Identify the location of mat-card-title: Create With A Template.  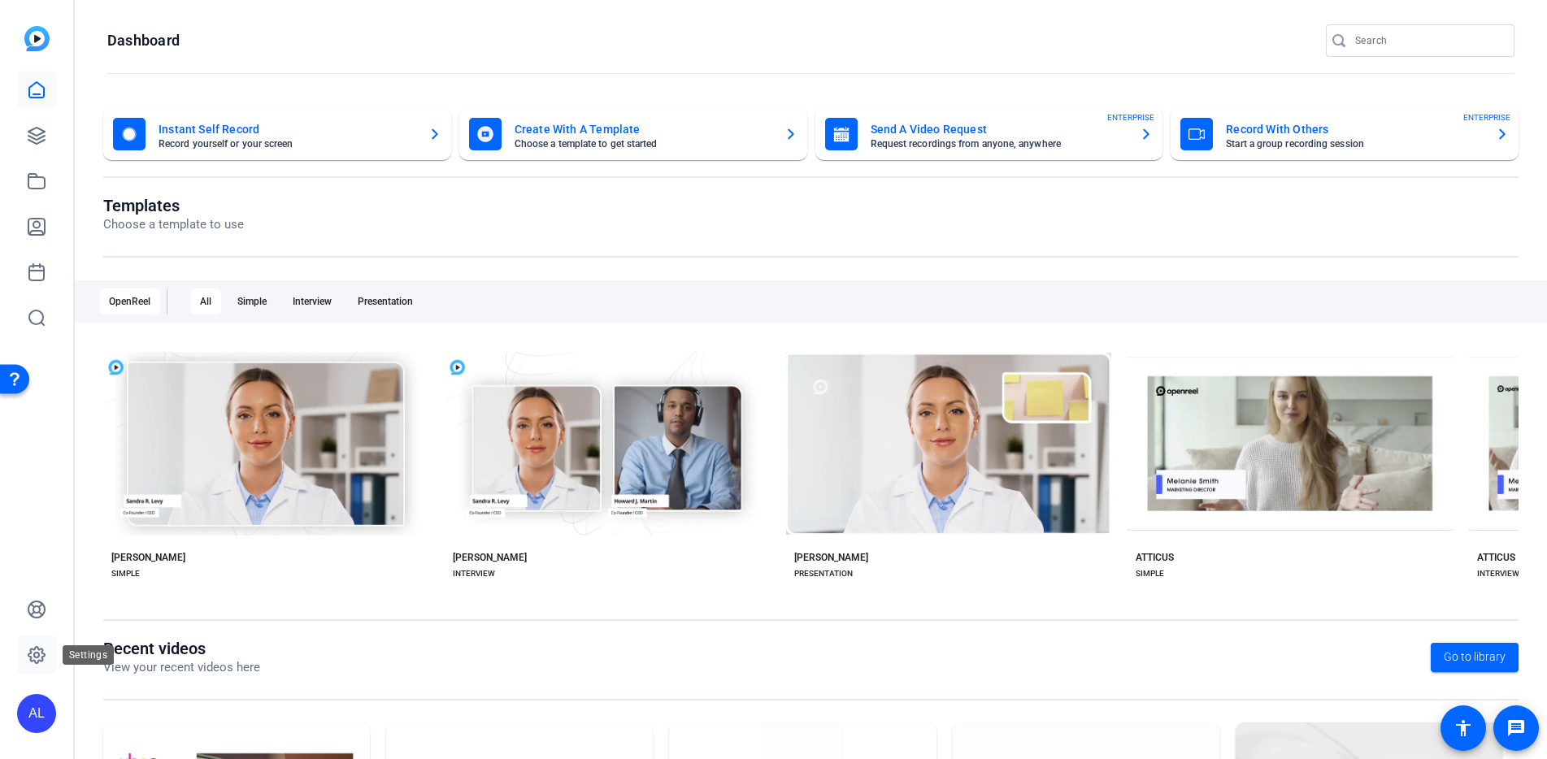
(643, 129).